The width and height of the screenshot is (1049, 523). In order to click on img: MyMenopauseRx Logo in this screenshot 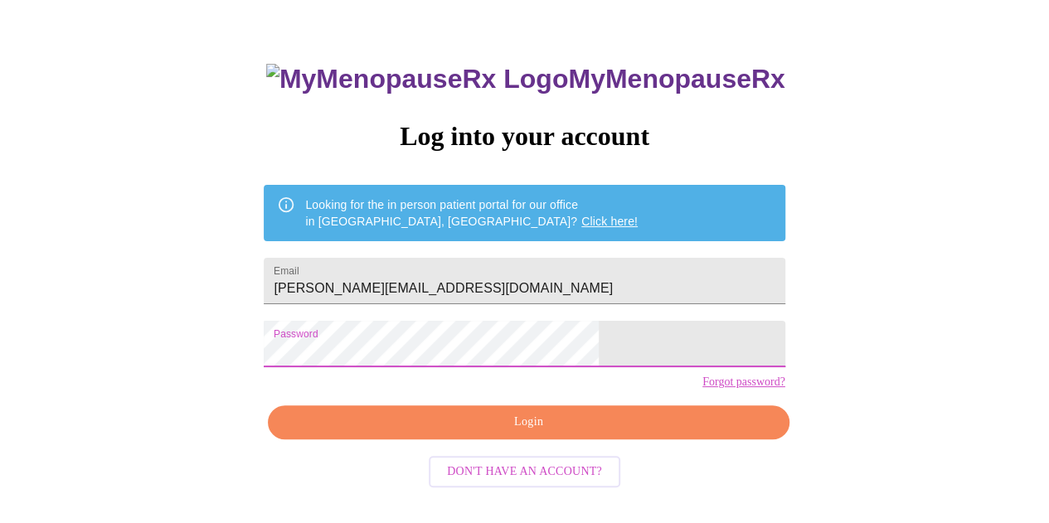, I will do `click(417, 79)`.